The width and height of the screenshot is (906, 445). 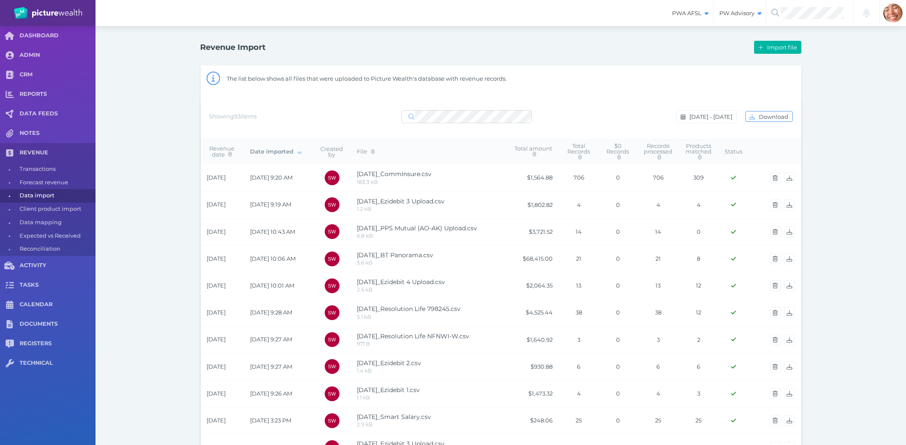 I want to click on span: Expected vs Received, so click(x=56, y=236).